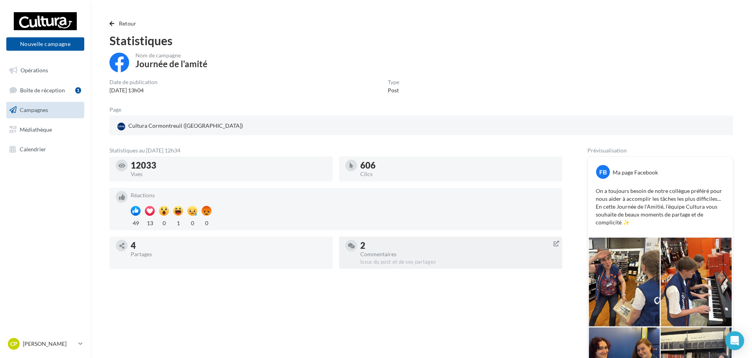 The height and width of the screenshot is (358, 752). What do you see at coordinates (14, 344) in the screenshot?
I see `span: CP` at bounding box center [14, 344].